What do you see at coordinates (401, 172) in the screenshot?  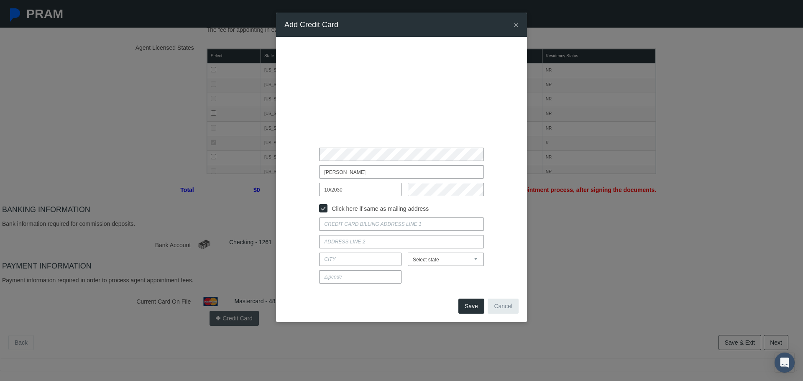 I see `input: Name on Card` at bounding box center [401, 172].